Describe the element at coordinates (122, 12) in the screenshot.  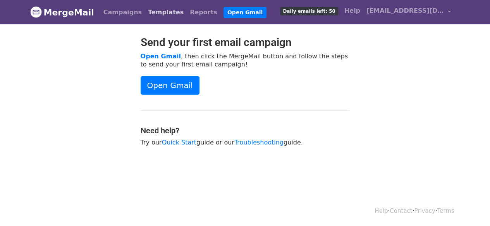
I see `a: Campaigns` at that location.